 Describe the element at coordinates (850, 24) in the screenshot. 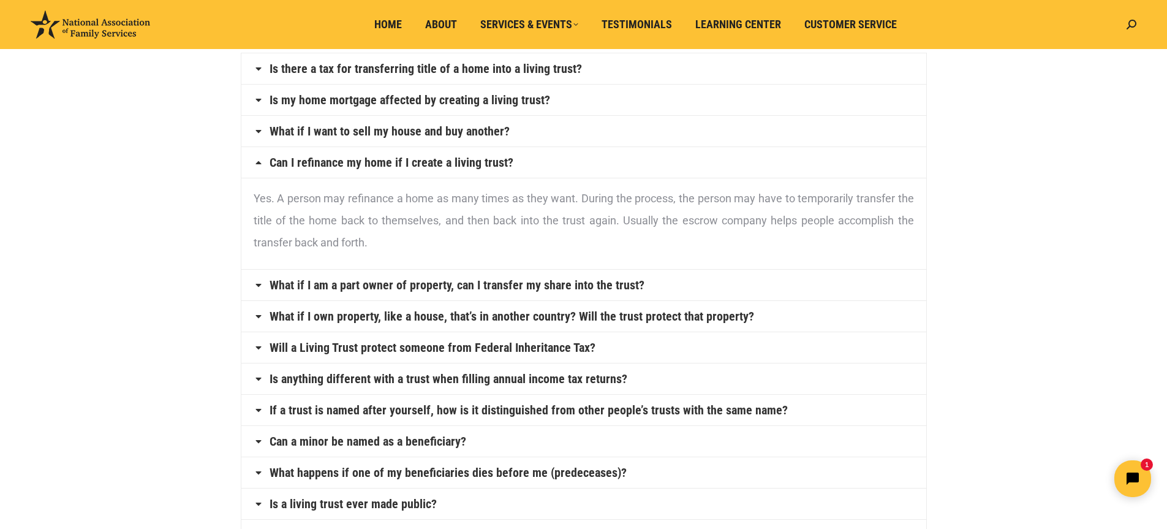

I see `a: Customer Service` at that location.